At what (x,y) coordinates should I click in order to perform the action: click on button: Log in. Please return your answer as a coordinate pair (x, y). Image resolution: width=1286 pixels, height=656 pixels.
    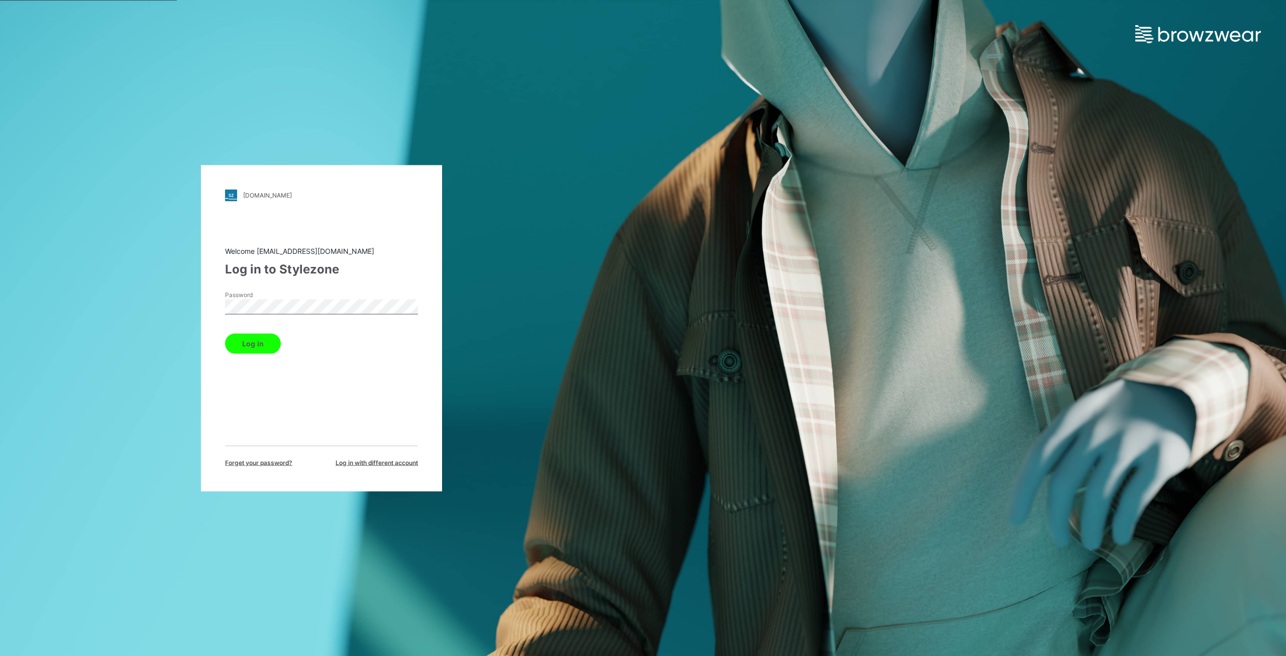
    Looking at the image, I should click on (253, 343).